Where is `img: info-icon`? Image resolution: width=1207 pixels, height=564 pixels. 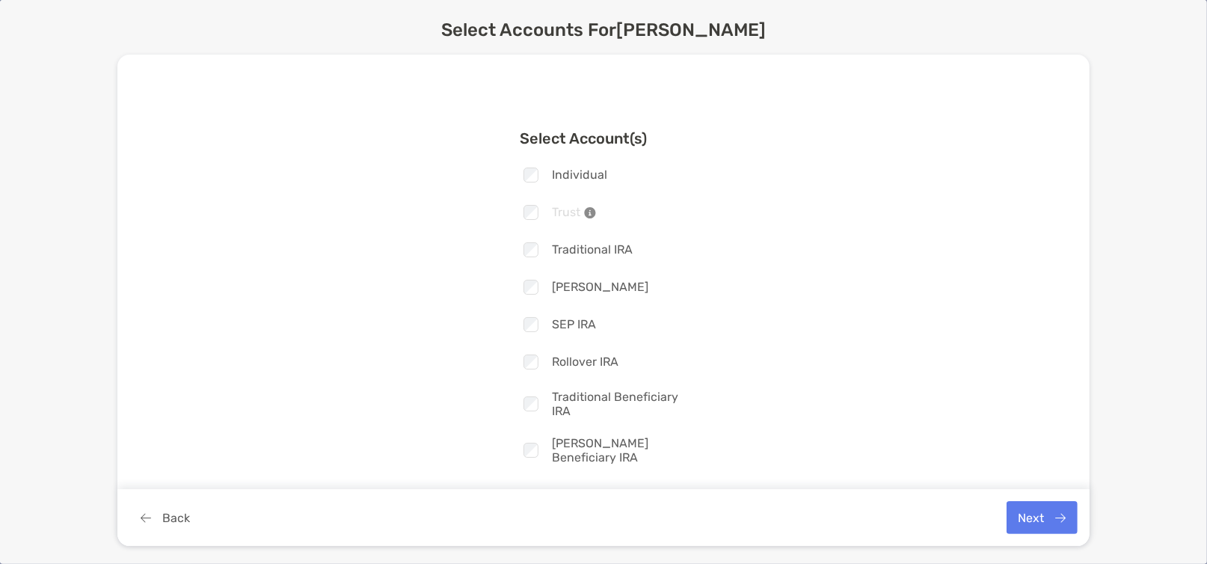
img: info-icon is located at coordinates (590, 212).